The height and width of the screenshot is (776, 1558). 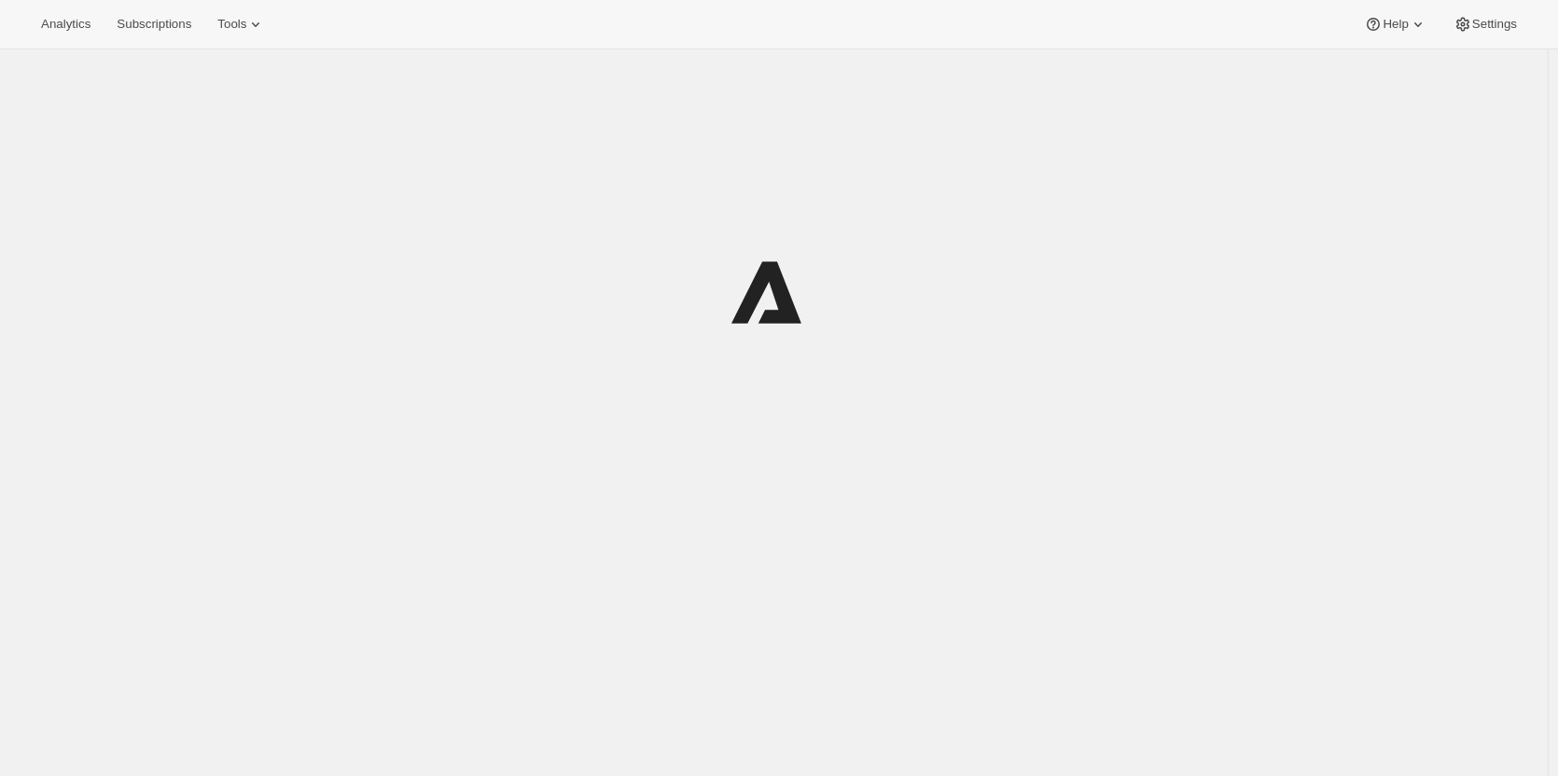 I want to click on button: Tools, so click(x=241, y=24).